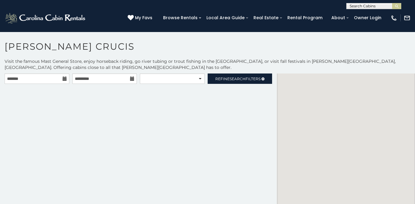  What do you see at coordinates (144, 18) in the screenshot?
I see `span: My Favs` at bounding box center [144, 18].